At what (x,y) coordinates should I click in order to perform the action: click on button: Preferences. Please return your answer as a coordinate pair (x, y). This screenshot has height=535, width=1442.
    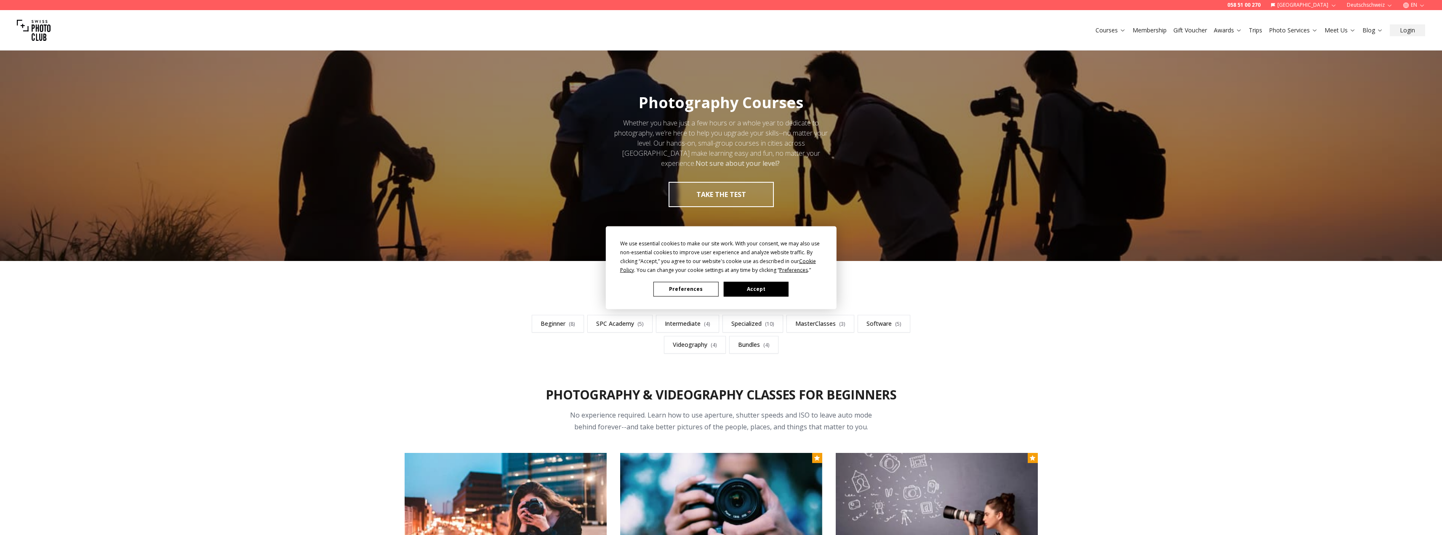
    Looking at the image, I should click on (686, 289).